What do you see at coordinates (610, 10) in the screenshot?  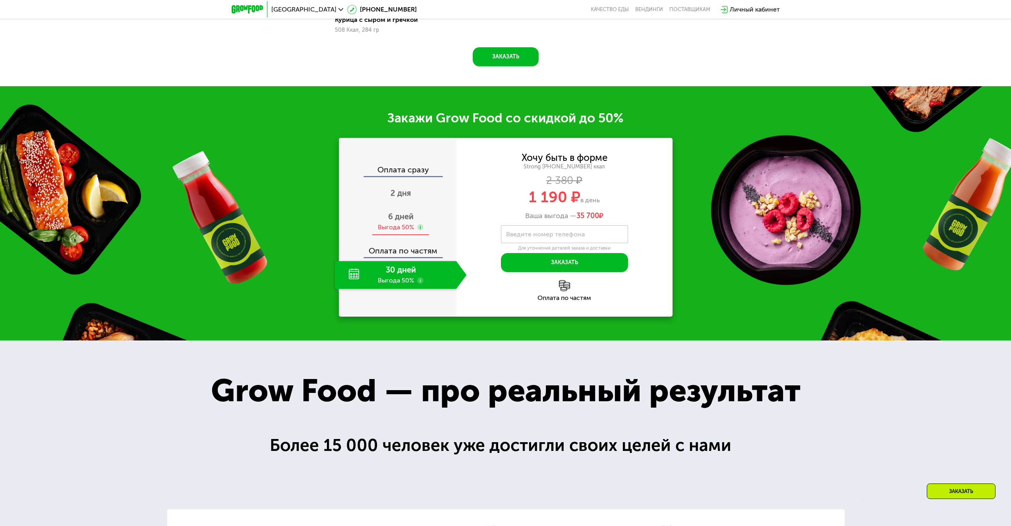 I see `a: Качество еды` at bounding box center [610, 10].